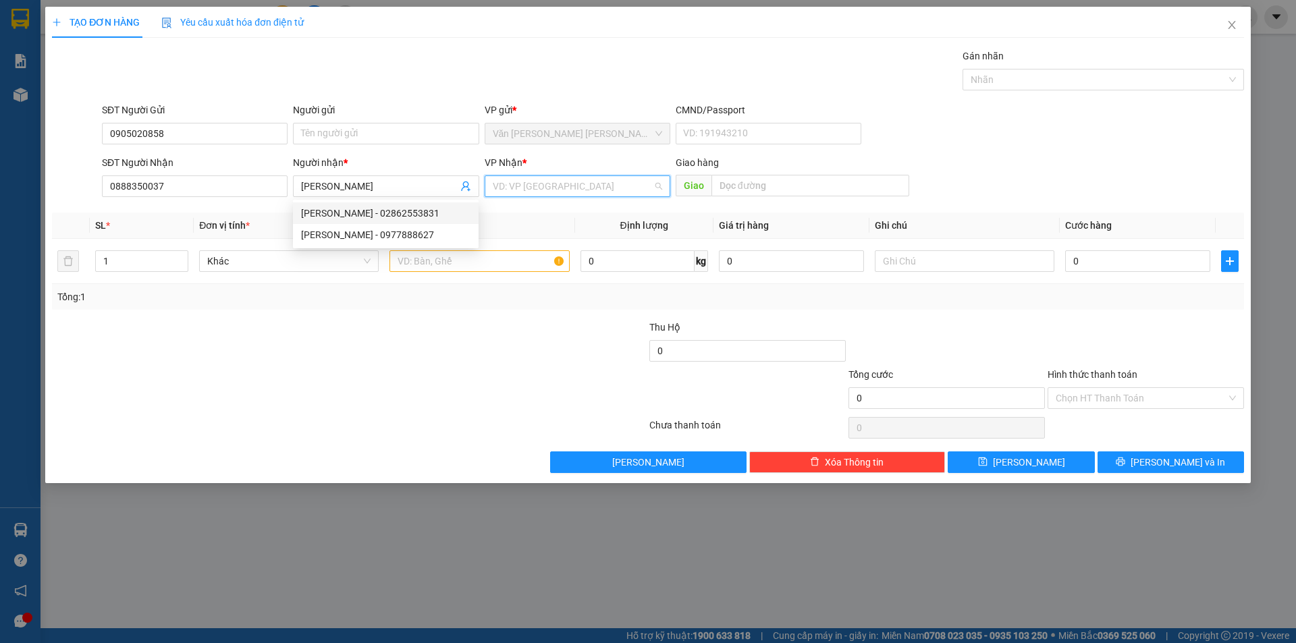 The width and height of the screenshot is (1296, 643). Describe the element at coordinates (747, 429) in the screenshot. I see `div: Chưa thanh toán` at that location.